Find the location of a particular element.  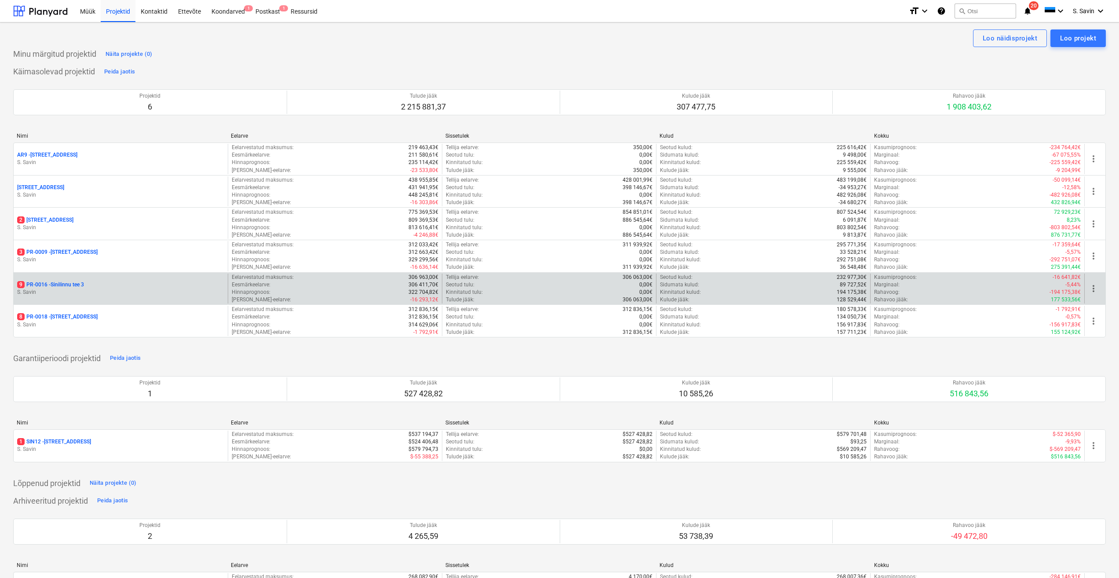

p: 483 199,08€ is located at coordinates (852, 180).